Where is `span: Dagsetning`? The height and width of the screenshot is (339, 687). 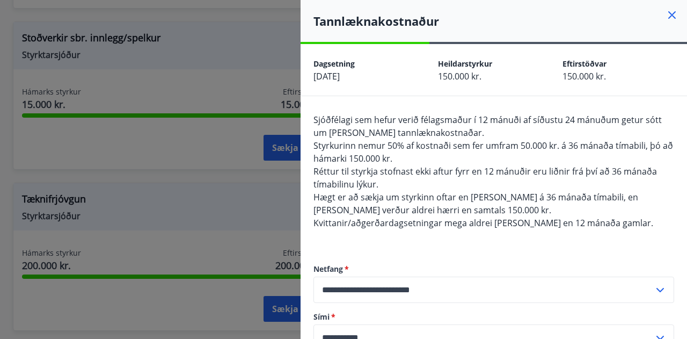 span: Dagsetning is located at coordinates (334, 63).